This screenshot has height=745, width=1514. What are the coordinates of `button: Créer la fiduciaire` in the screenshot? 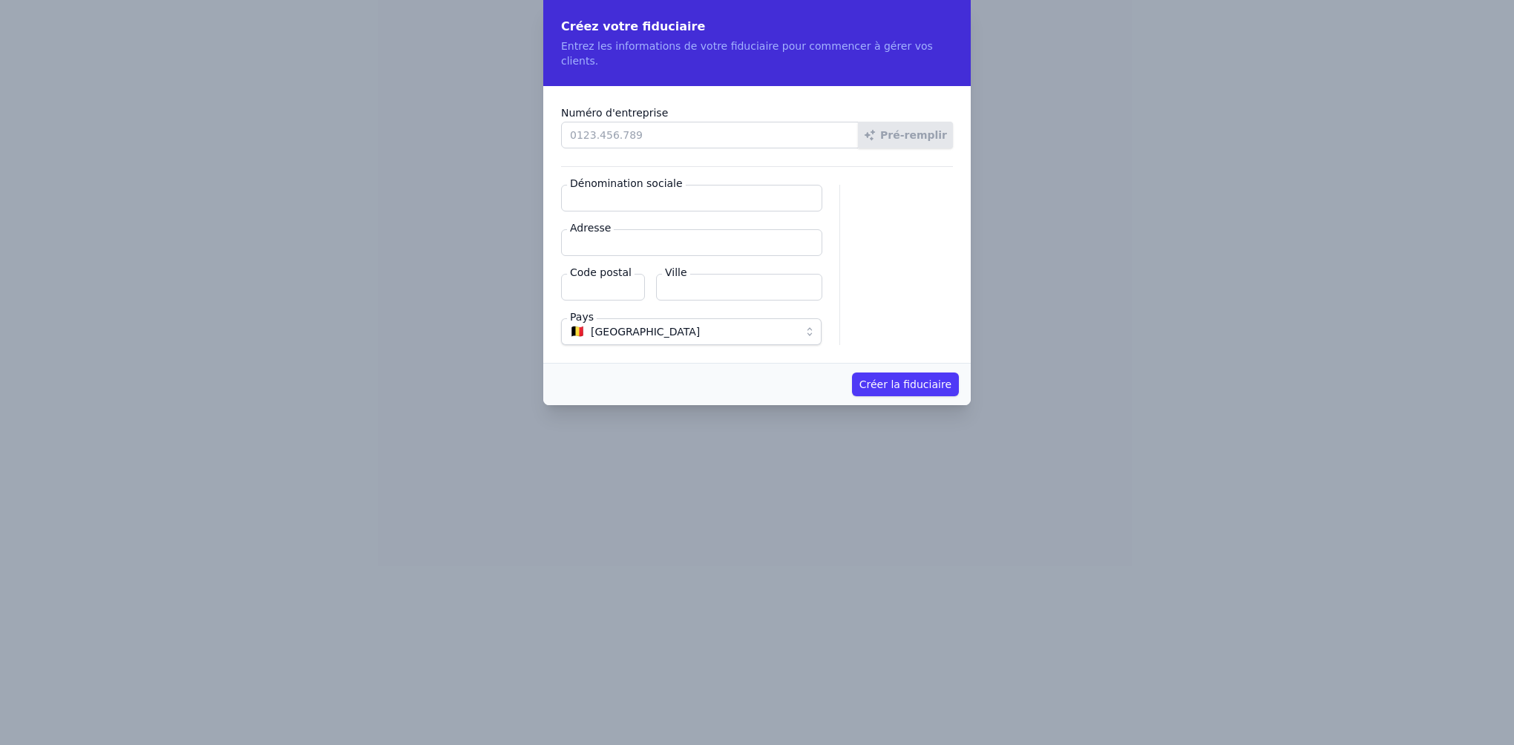 It's located at (905, 384).